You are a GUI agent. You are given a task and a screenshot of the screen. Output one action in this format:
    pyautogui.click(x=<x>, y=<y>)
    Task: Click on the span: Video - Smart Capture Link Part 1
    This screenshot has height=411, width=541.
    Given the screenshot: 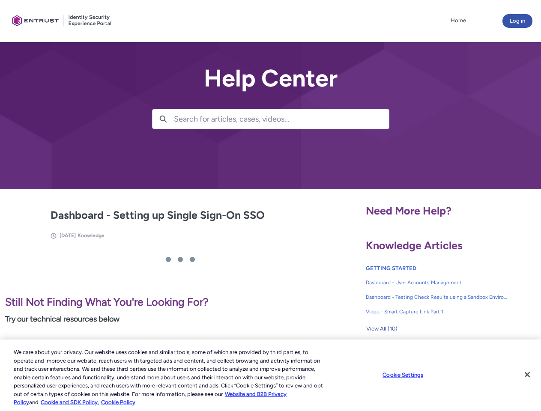 What is the action you would take?
    pyautogui.click(x=437, y=312)
    